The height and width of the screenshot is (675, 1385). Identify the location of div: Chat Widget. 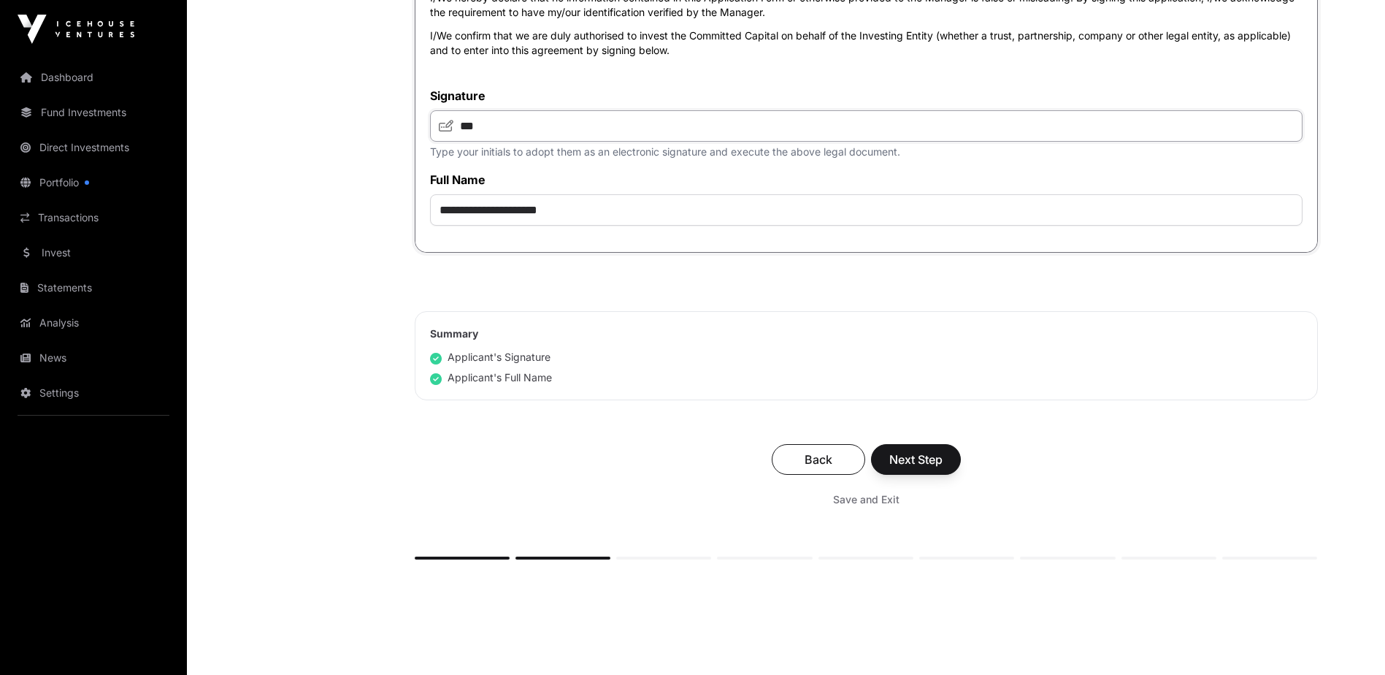
(1349, 640).